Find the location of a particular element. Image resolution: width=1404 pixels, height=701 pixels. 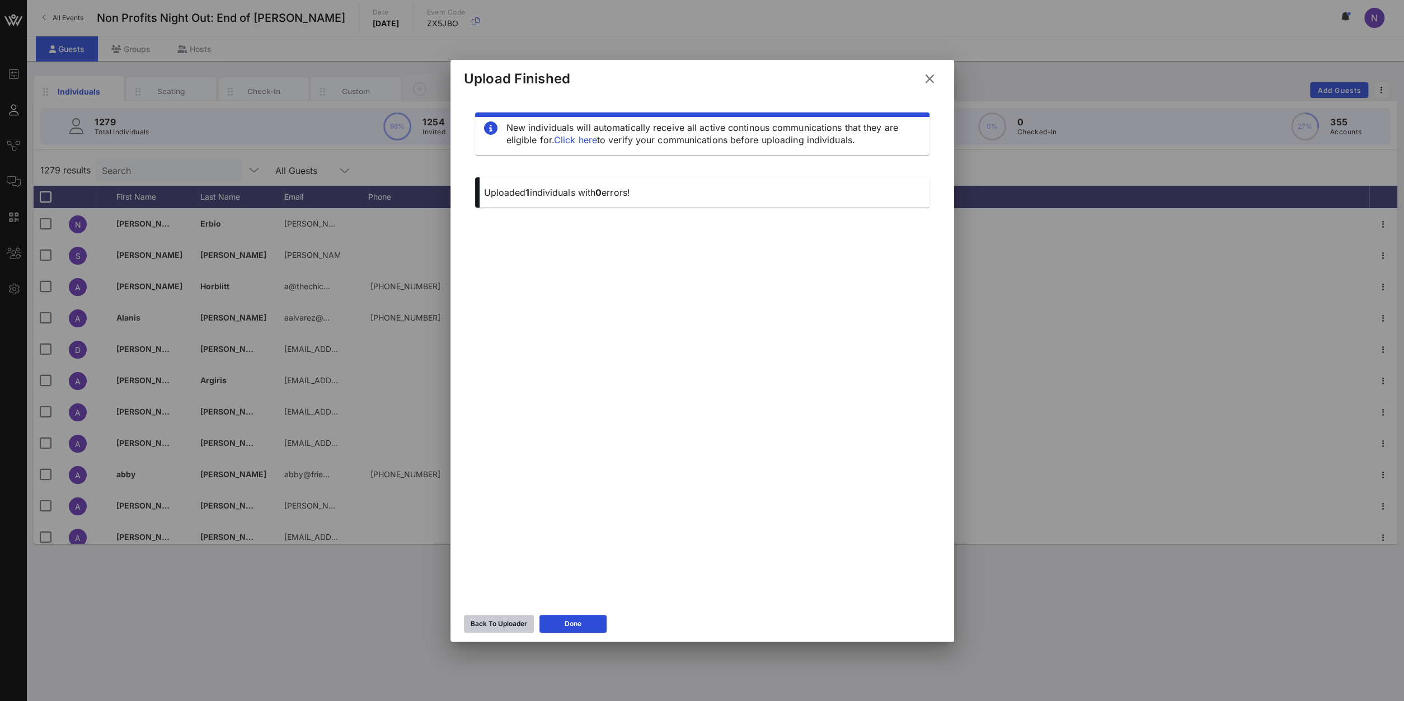

a: Click here is located at coordinates (575, 140).